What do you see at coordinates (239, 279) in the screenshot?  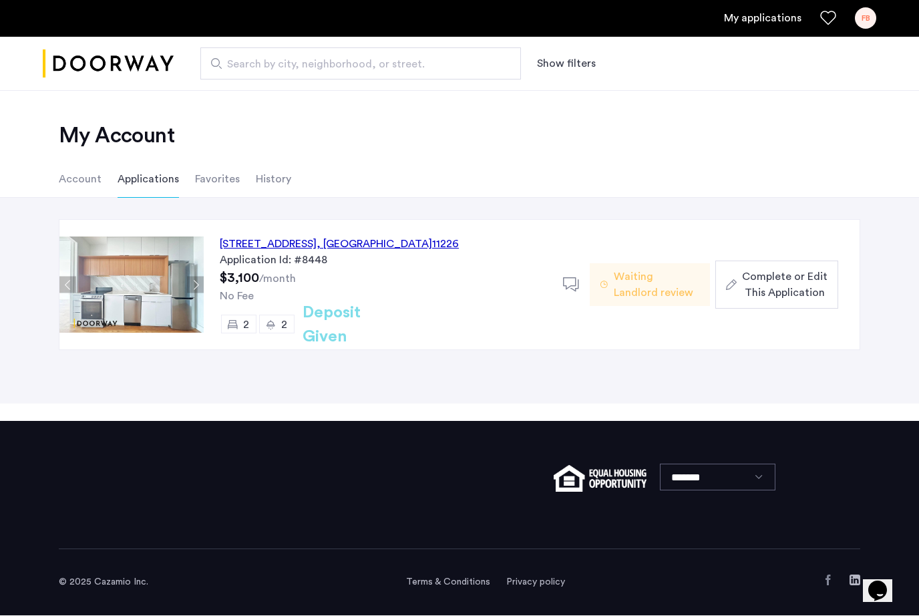 I see `span: $3,100` at bounding box center [239, 279].